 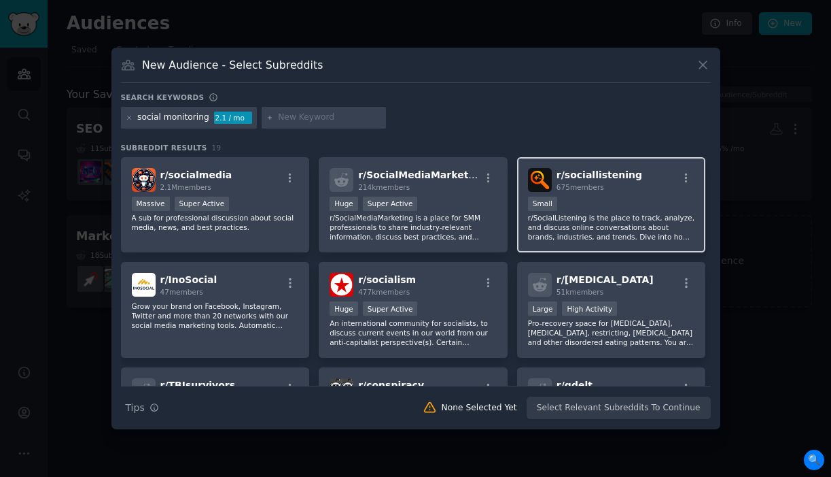 I want to click on div: Massive, so click(x=151, y=203).